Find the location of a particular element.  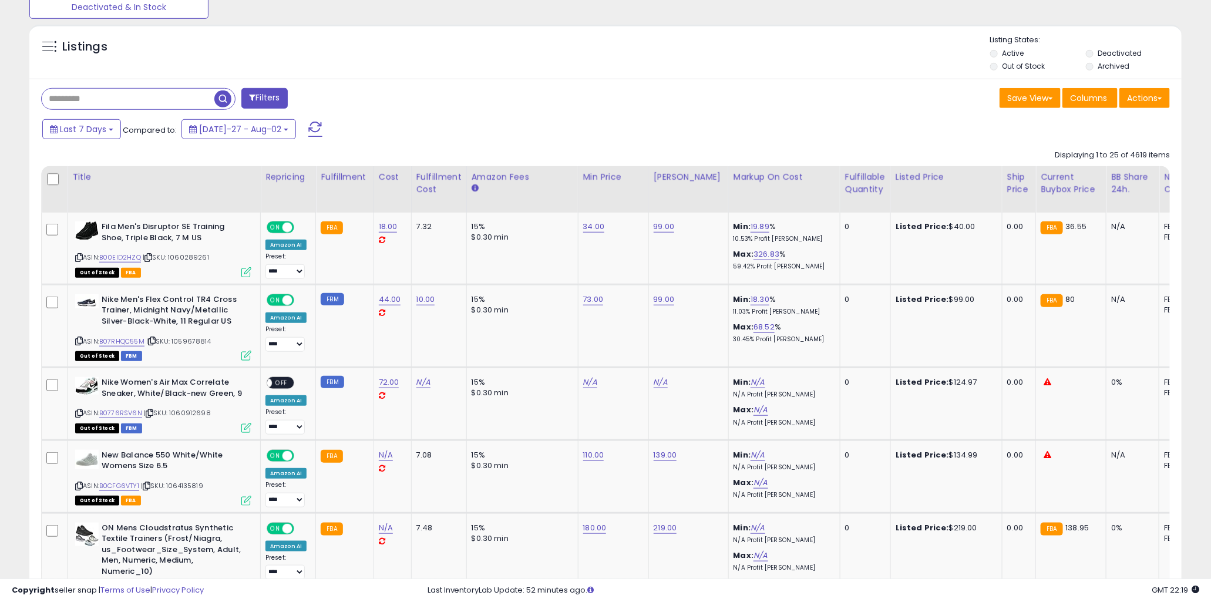

span: Last 7 Days is located at coordinates (83, 129).